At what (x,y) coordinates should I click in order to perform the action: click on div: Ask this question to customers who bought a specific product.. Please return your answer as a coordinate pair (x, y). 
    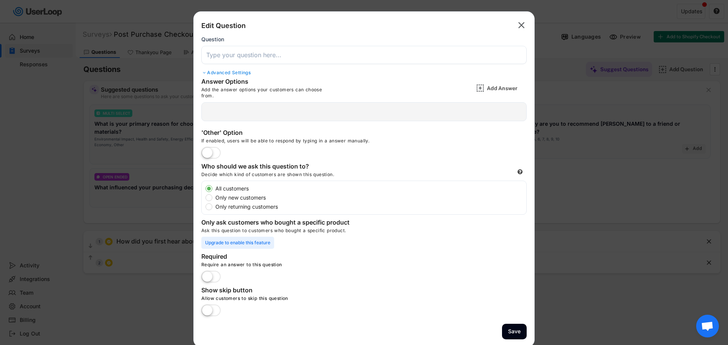
    Looking at the image, I should click on (364, 232).